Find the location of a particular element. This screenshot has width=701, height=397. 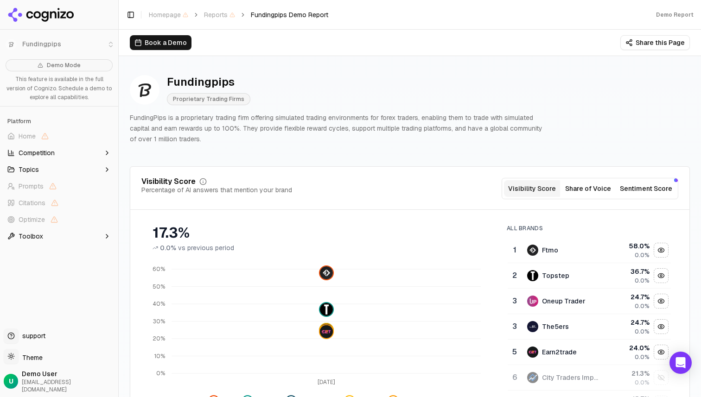

tspan: 50% is located at coordinates (159, 287).